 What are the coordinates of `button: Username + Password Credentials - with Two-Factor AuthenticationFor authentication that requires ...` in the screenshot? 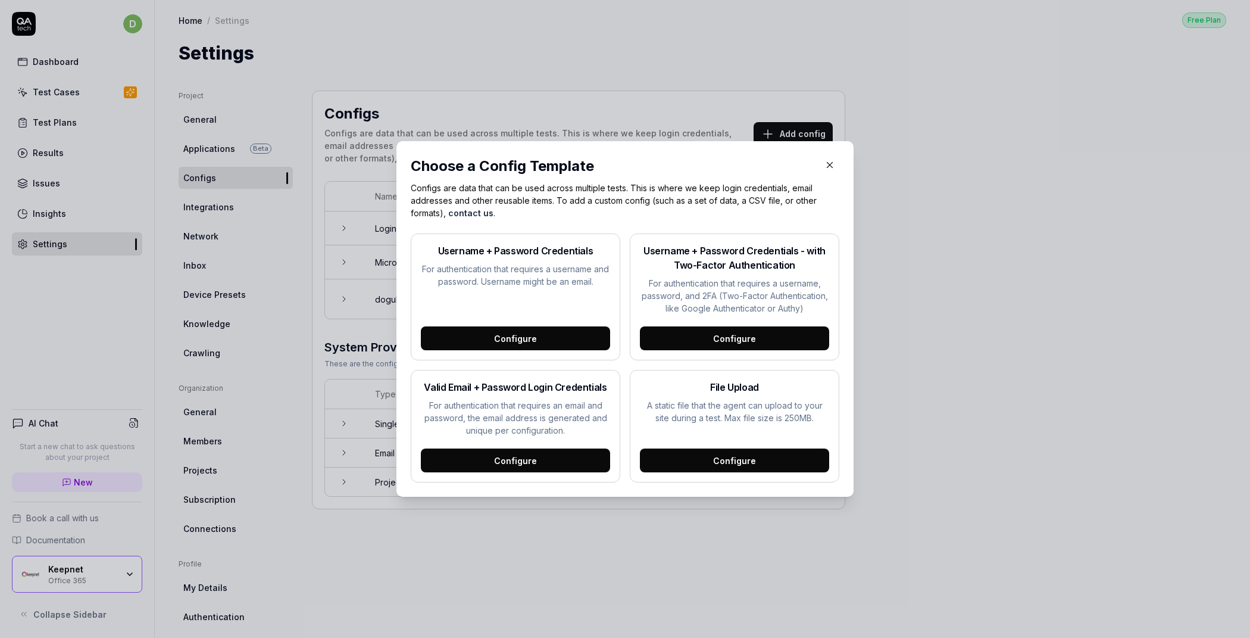 It's located at (735, 297).